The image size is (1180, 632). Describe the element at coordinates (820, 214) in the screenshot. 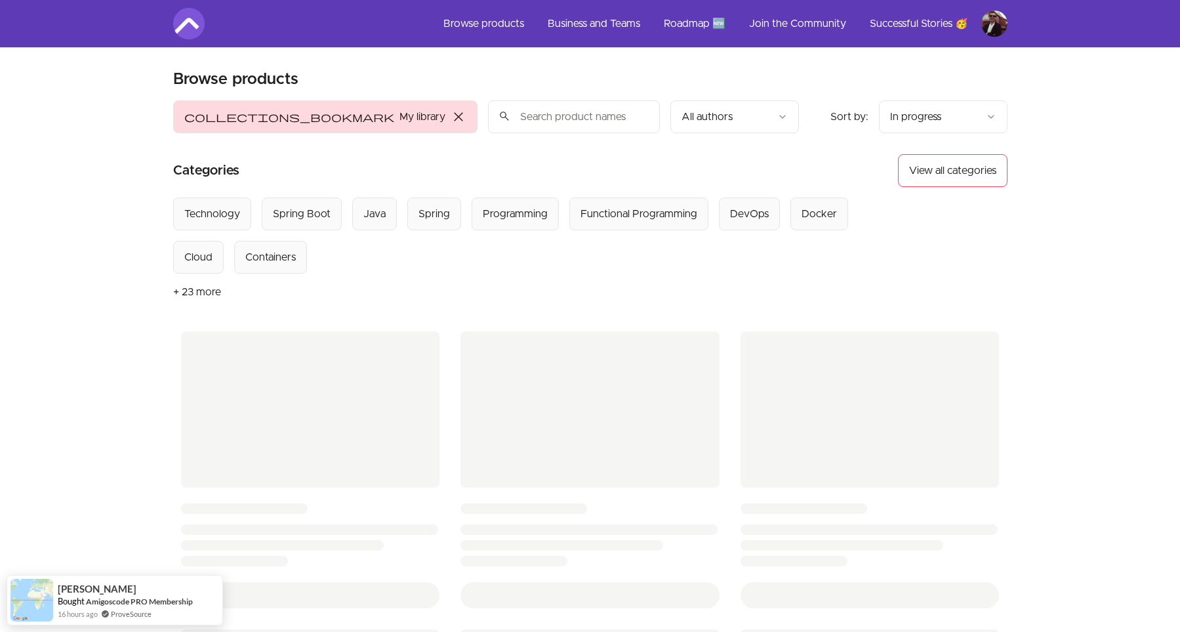

I see `div: Docker` at that location.